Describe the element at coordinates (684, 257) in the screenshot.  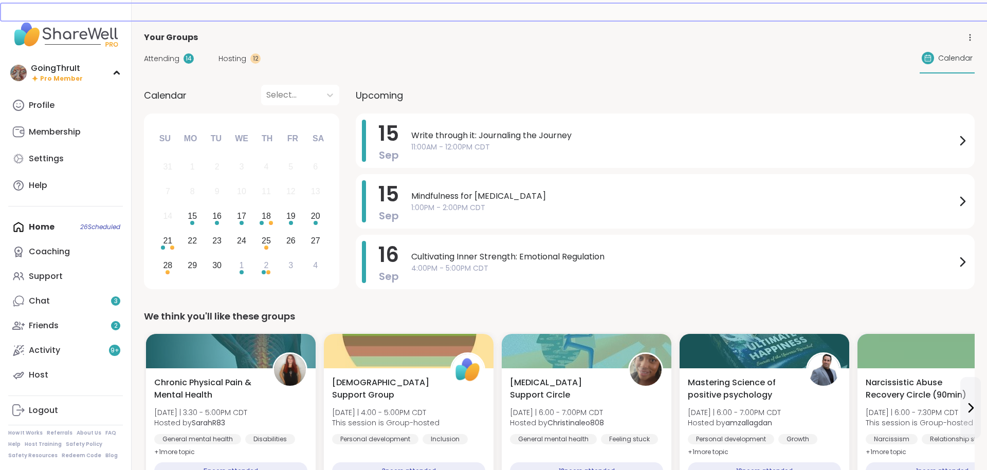
I see `span: Cultivating Inner Strength: Emotional Regulation` at that location.